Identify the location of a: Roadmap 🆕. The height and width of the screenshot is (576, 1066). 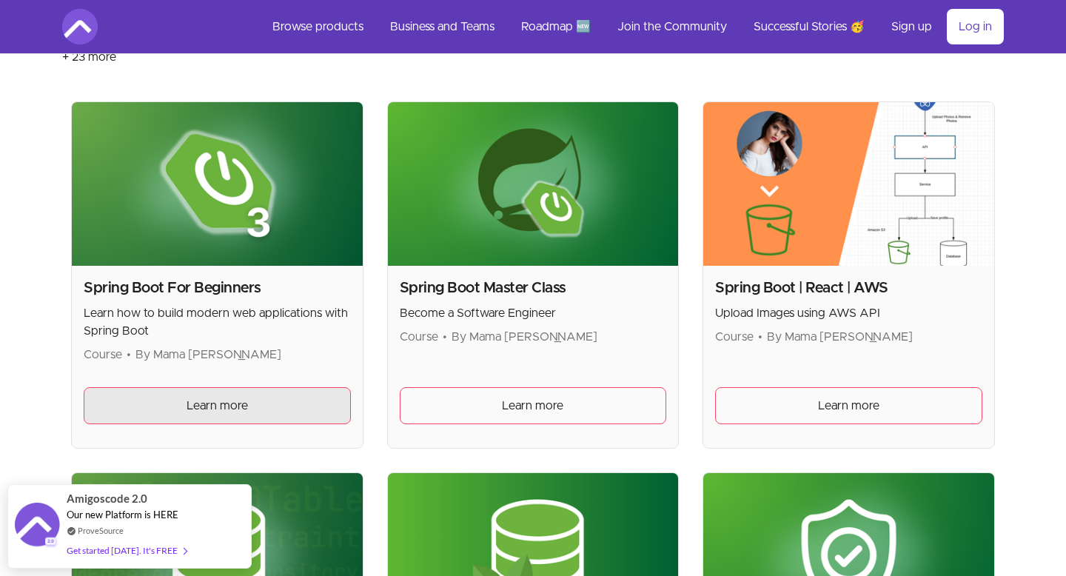
(556, 27).